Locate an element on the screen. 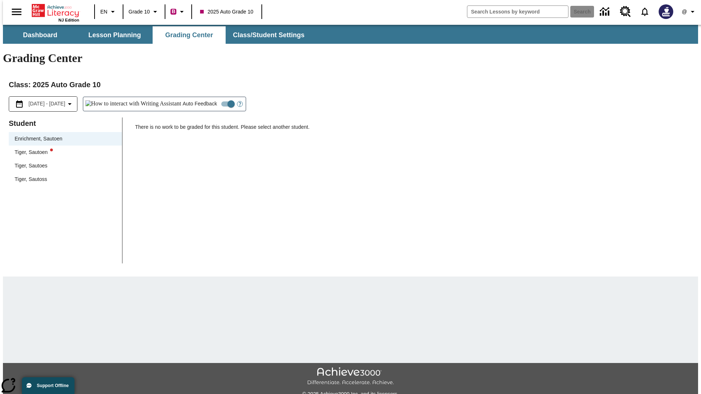  button: Profile/Settings is located at coordinates (689, 12).